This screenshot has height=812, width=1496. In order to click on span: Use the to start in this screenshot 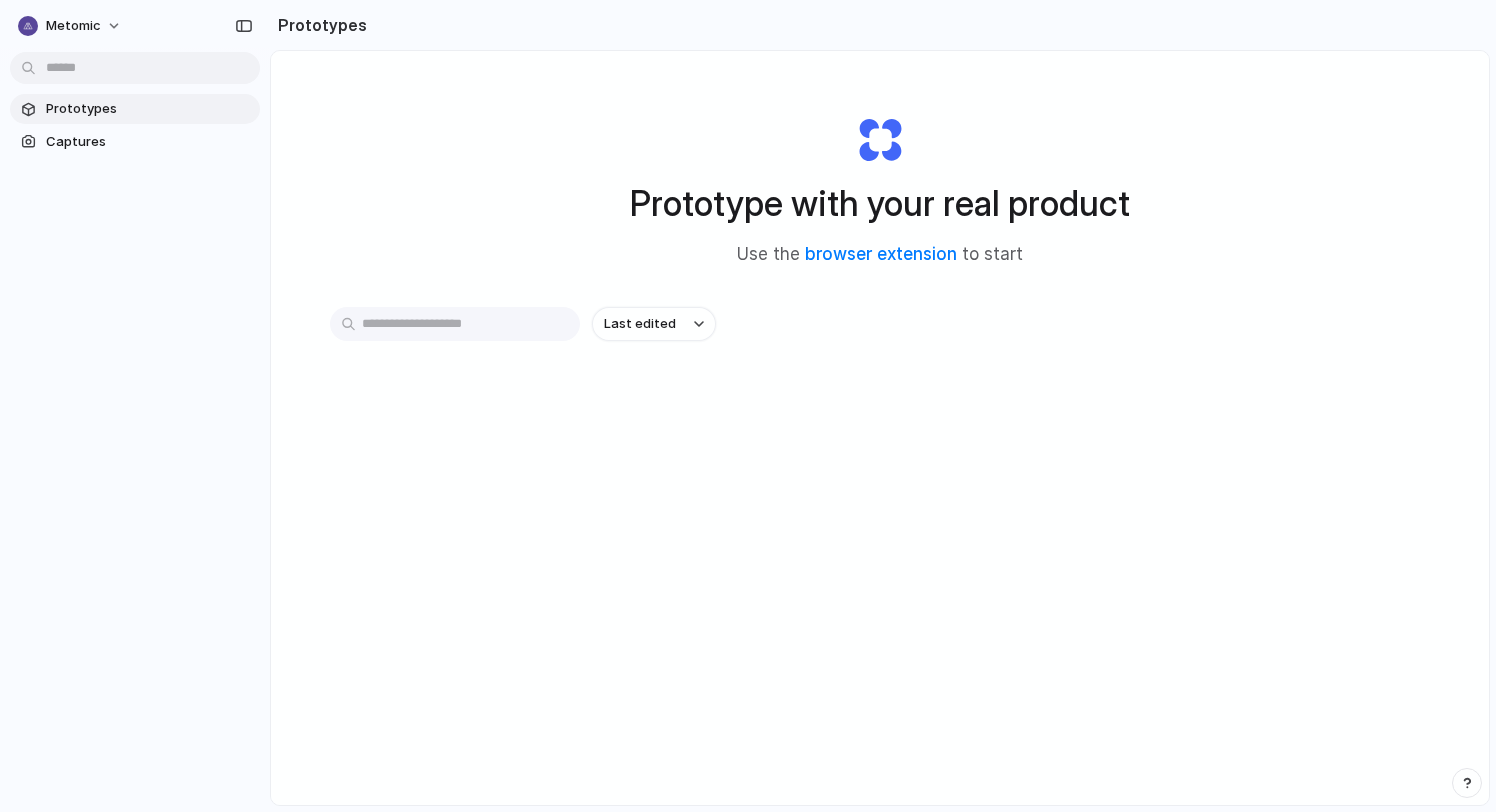, I will do `click(880, 255)`.